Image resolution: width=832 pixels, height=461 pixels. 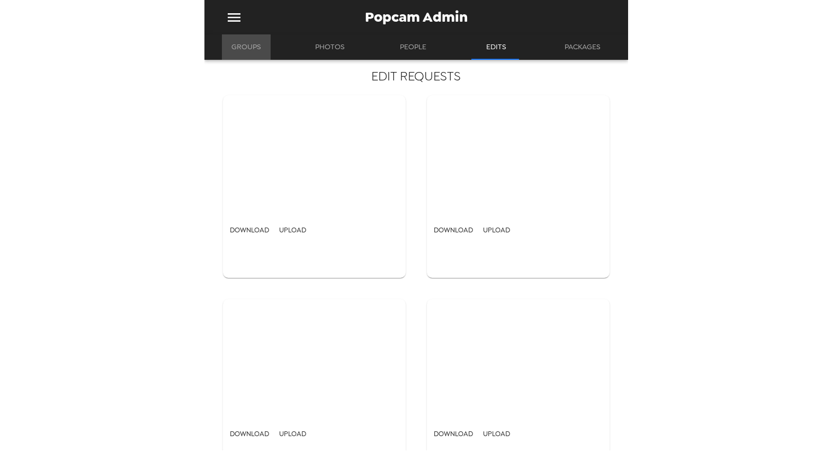 What do you see at coordinates (246, 47) in the screenshot?
I see `button: Groups` at bounding box center [246, 47].